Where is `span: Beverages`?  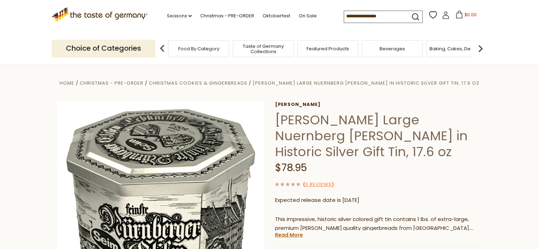 span: Beverages is located at coordinates (392, 49).